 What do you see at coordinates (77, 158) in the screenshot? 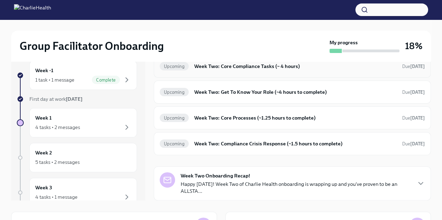
I see `a: Week 25 tasks • 2 messages` at bounding box center [77, 158].